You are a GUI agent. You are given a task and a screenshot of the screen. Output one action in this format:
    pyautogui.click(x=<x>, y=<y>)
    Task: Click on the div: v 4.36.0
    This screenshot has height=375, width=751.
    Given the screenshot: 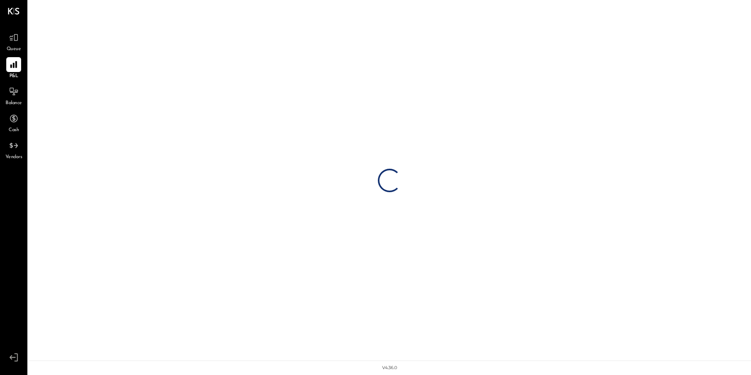 What is the action you would take?
    pyautogui.click(x=390, y=368)
    